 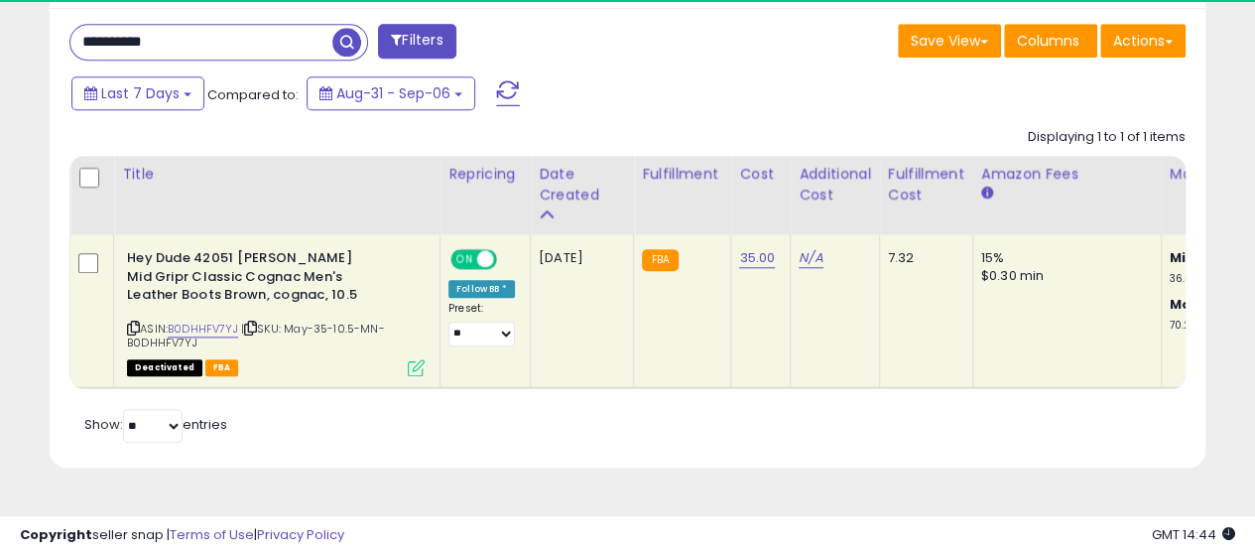 What do you see at coordinates (205, 123) in the screenshot?
I see `img: tab_keywords_by_traffic_grey.svg` at bounding box center [205, 123].